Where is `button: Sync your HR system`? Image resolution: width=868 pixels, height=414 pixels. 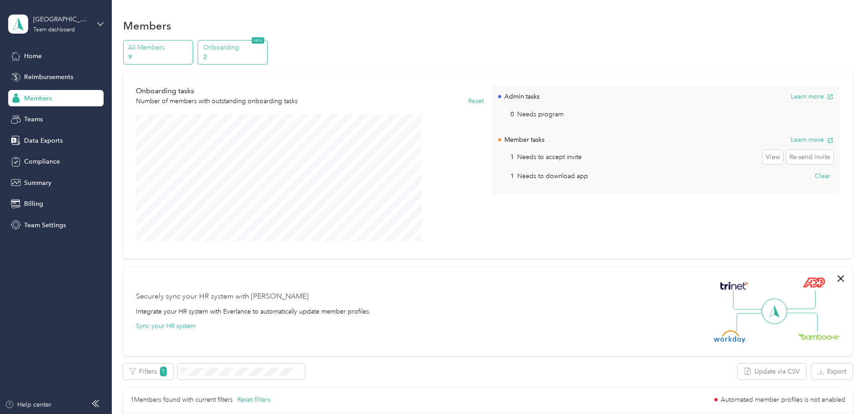 button: Sync your HR system is located at coordinates (166, 326).